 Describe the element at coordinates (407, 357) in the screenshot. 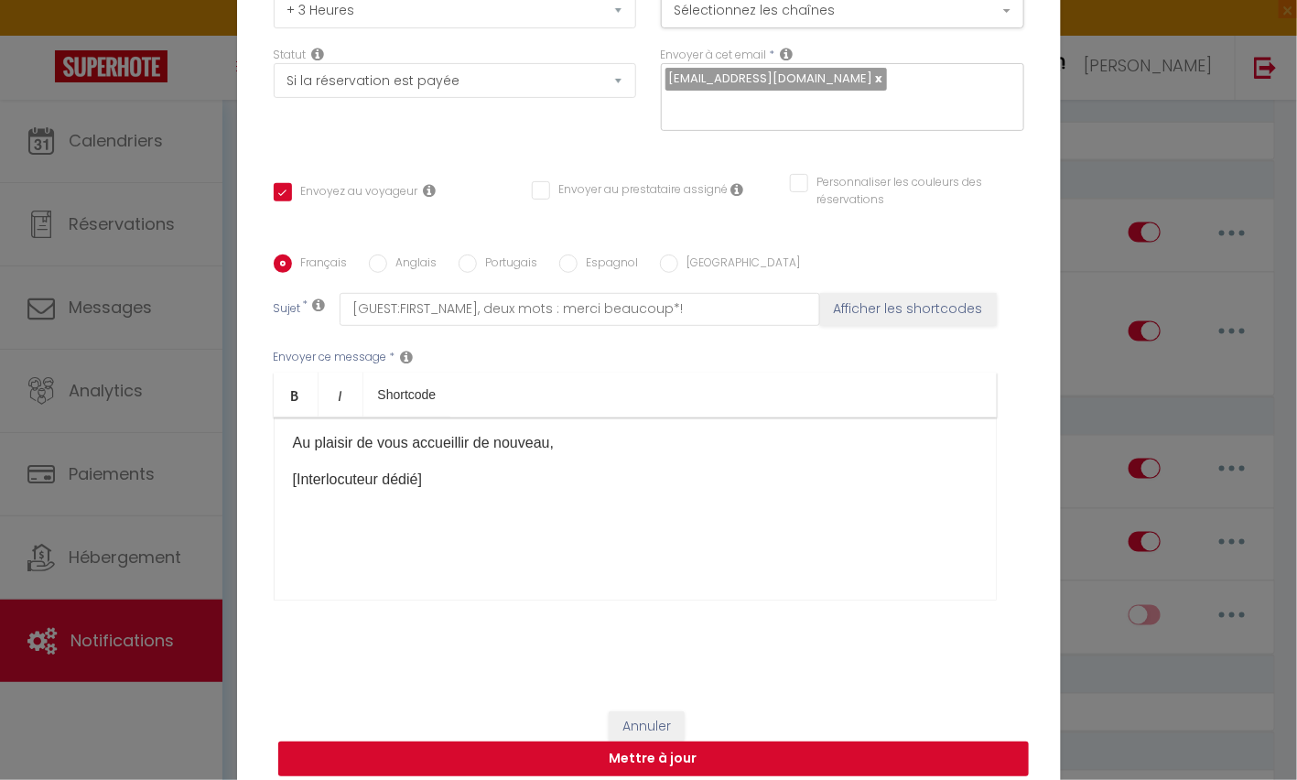

I see `i: Message` at that location.